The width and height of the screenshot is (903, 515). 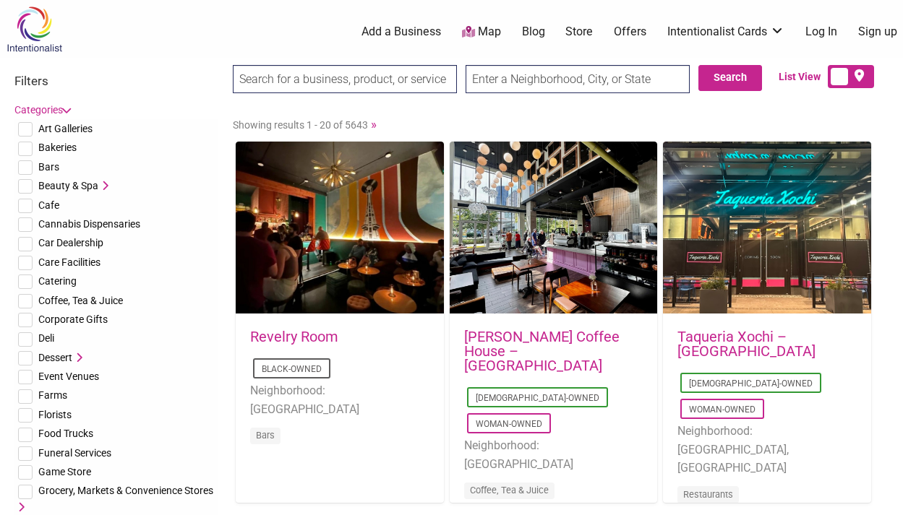 I want to click on span: Showing results 1 - 20 of 5643, so click(x=300, y=125).